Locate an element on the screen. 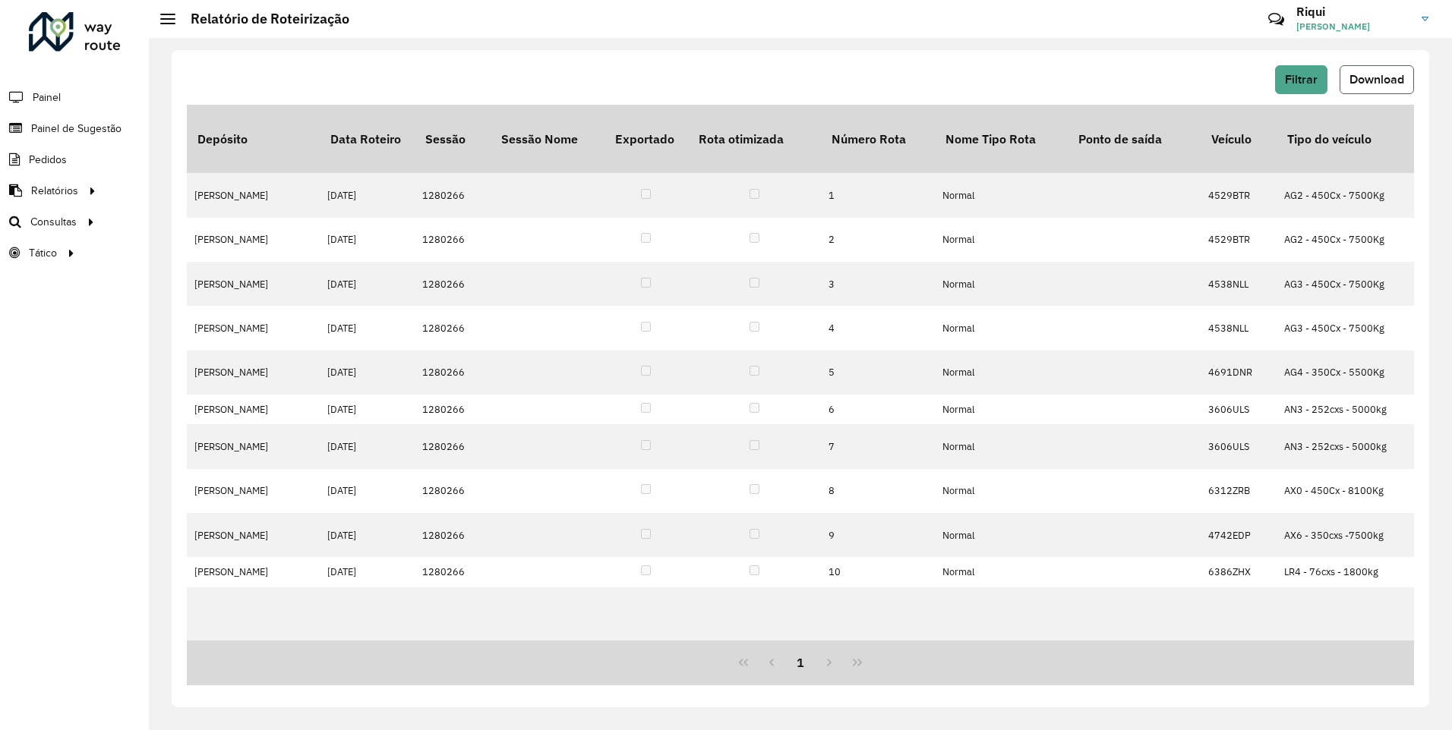  span: Consultas is located at coordinates (53, 222).